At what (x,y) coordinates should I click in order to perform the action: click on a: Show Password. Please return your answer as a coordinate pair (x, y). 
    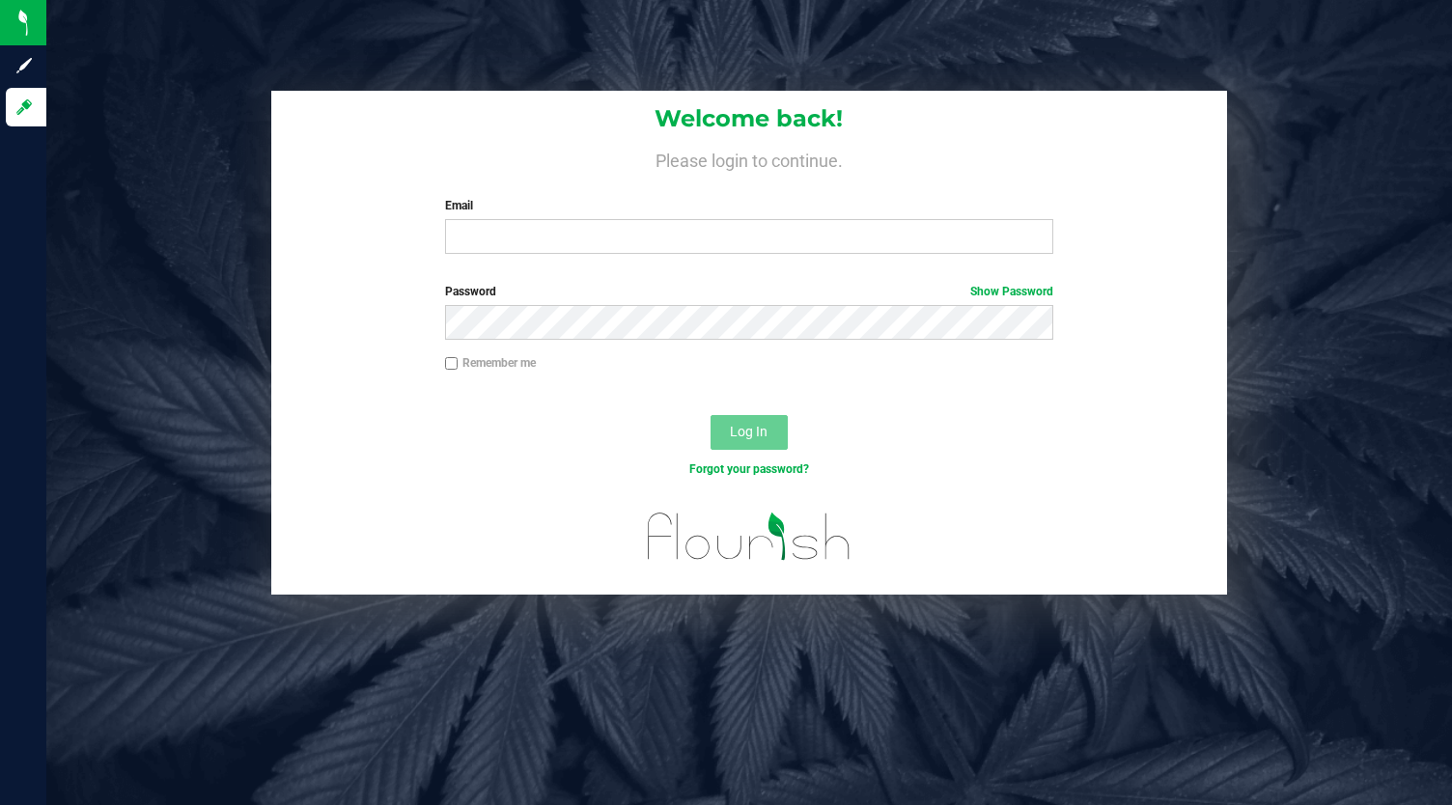
    Looking at the image, I should click on (1012, 291).